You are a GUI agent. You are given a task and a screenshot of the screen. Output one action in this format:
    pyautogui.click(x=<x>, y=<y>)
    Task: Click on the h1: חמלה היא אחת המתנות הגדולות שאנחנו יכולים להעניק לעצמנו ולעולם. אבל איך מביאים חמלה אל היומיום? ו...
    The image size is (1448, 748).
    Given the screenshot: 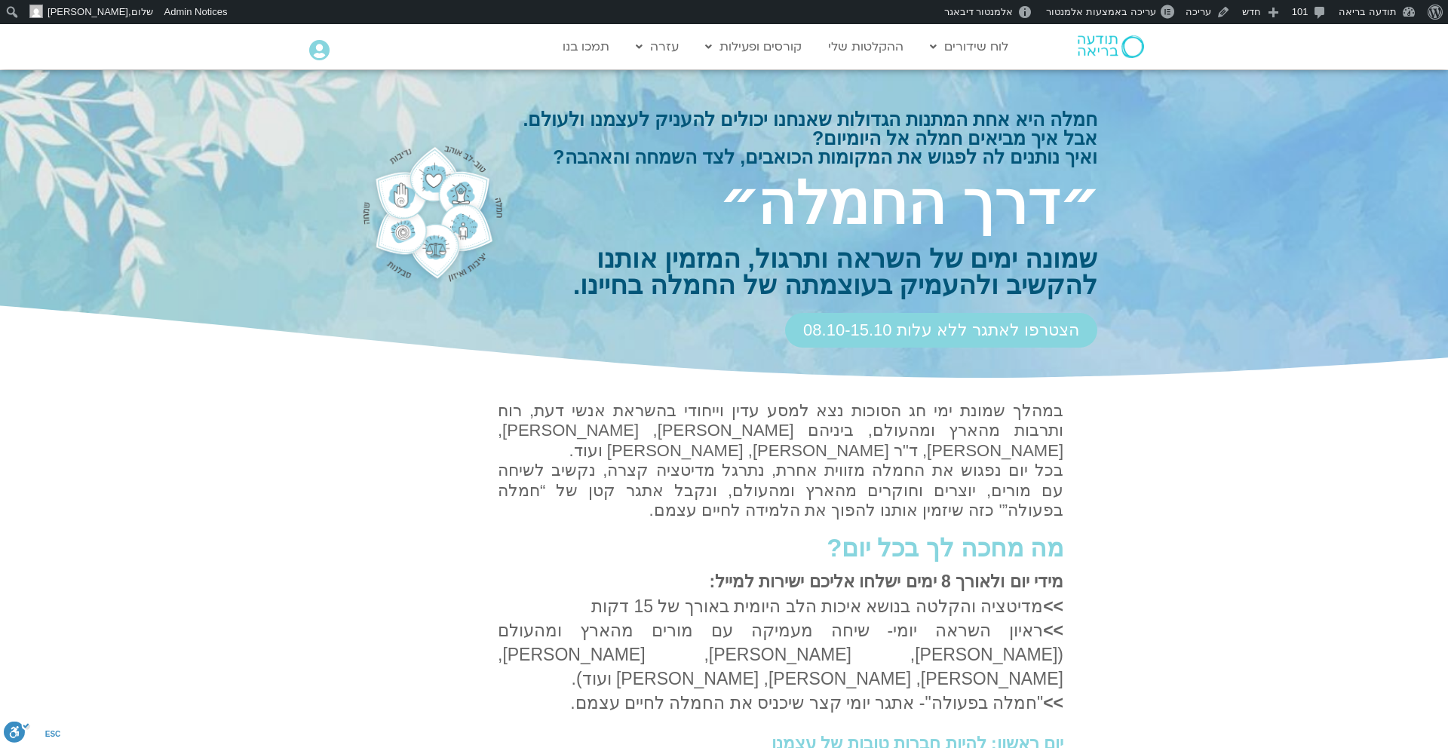 What is the action you would take?
    pyautogui.click(x=806, y=138)
    